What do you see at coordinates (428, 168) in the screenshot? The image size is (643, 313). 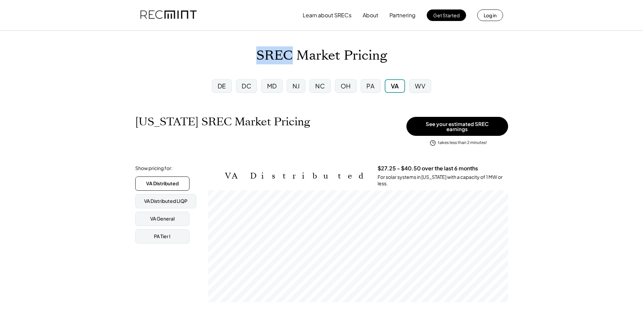 I see `h3: $27.25 - $40.50 over the last 6 months` at bounding box center [428, 168].